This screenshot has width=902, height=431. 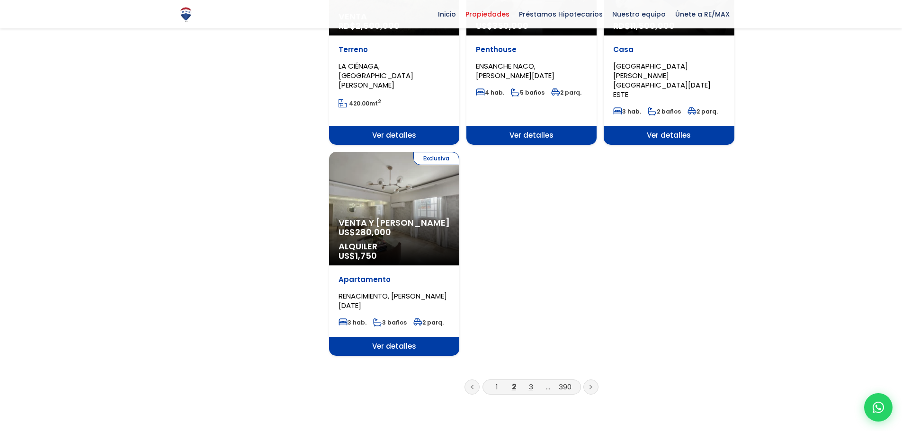 What do you see at coordinates (565, 387) in the screenshot?
I see `a: 390` at bounding box center [565, 387].